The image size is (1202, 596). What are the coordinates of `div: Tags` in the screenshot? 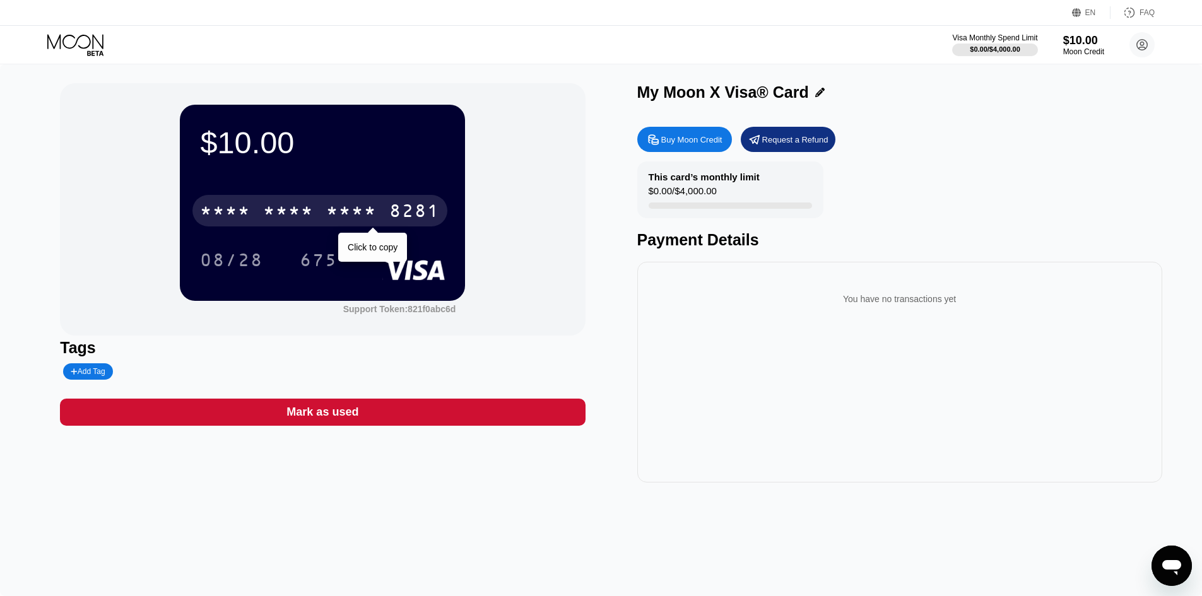 It's located at (322, 348).